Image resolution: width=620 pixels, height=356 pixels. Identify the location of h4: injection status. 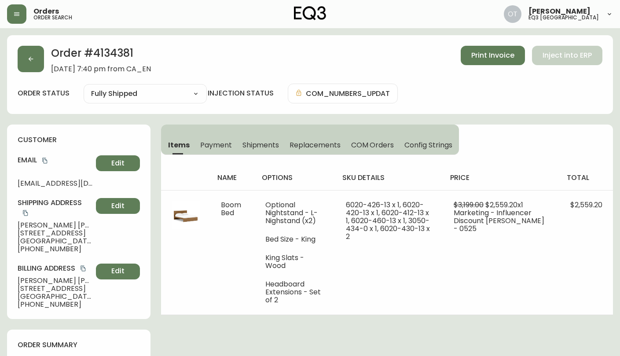
(241, 93).